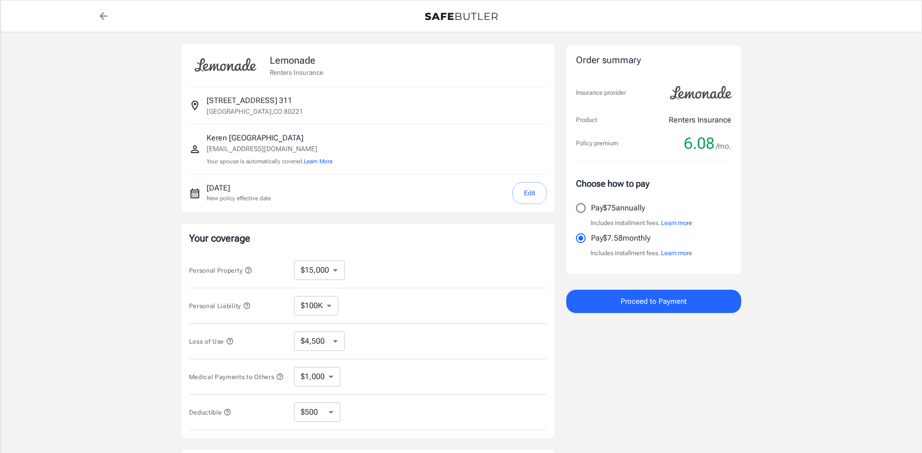  I want to click on p: Pay $7.58 monthly, so click(620, 238).